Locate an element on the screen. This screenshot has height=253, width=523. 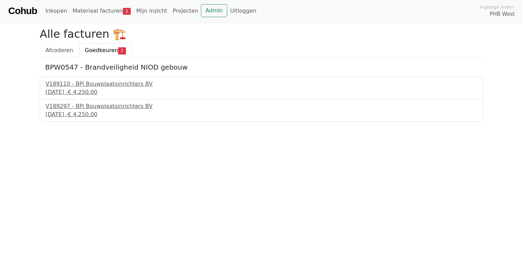
a: Projecten is located at coordinates (185, 11).